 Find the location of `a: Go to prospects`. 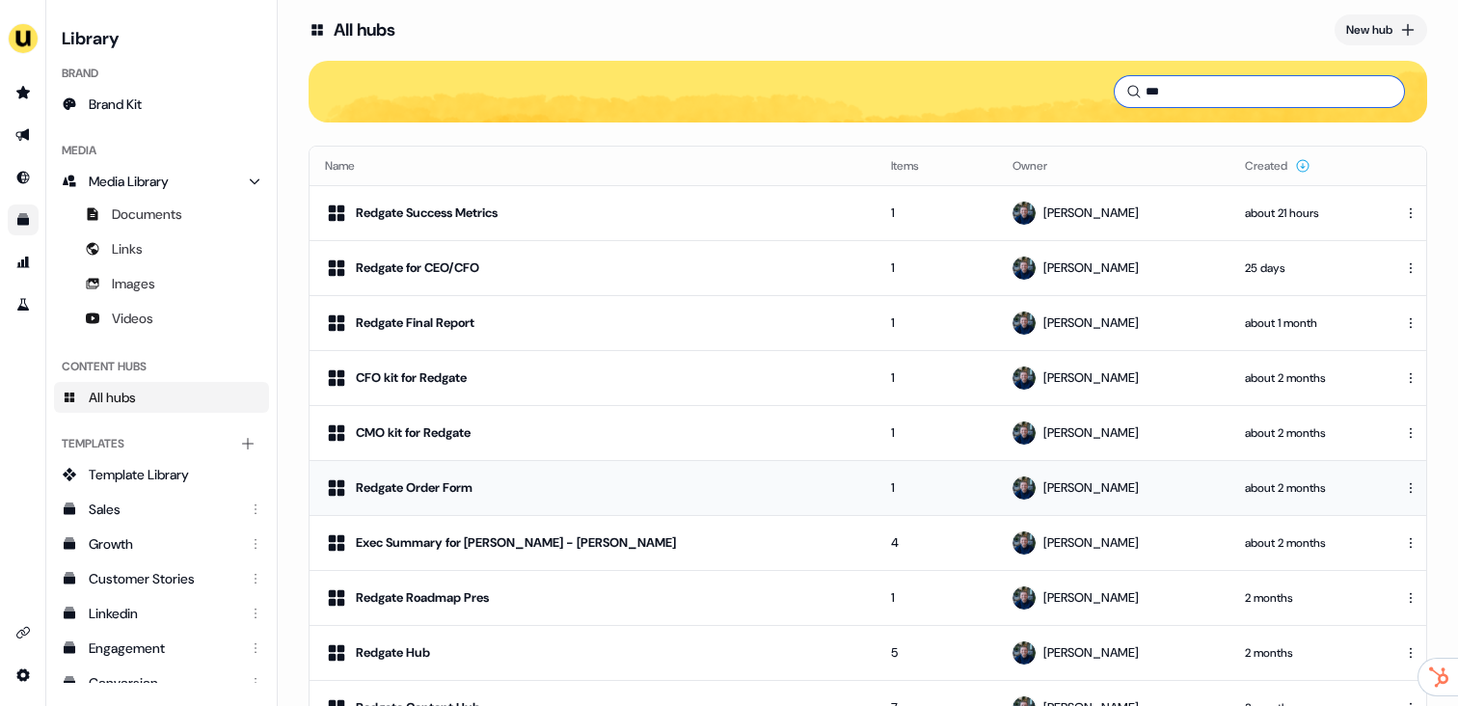

a: Go to prospects is located at coordinates (23, 93).